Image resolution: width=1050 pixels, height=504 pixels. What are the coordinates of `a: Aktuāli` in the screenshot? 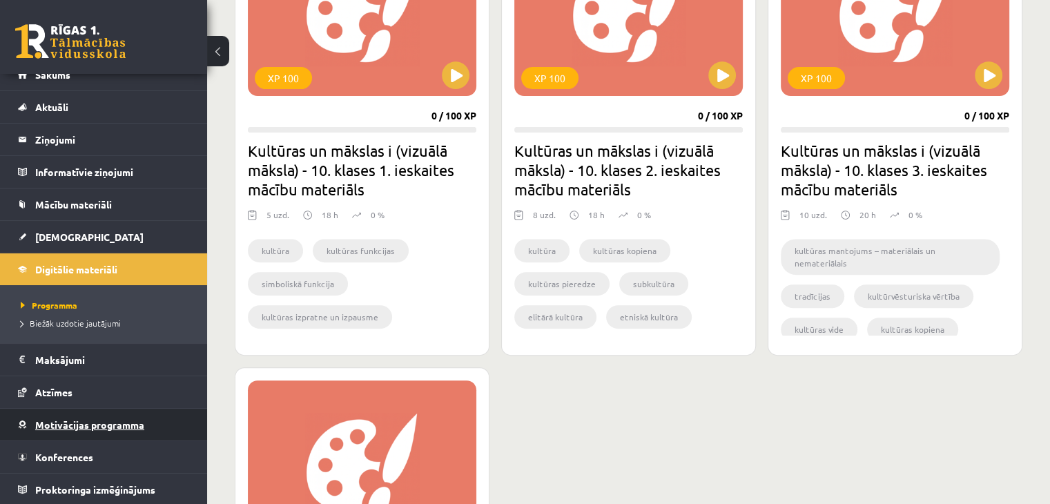 It's located at (104, 107).